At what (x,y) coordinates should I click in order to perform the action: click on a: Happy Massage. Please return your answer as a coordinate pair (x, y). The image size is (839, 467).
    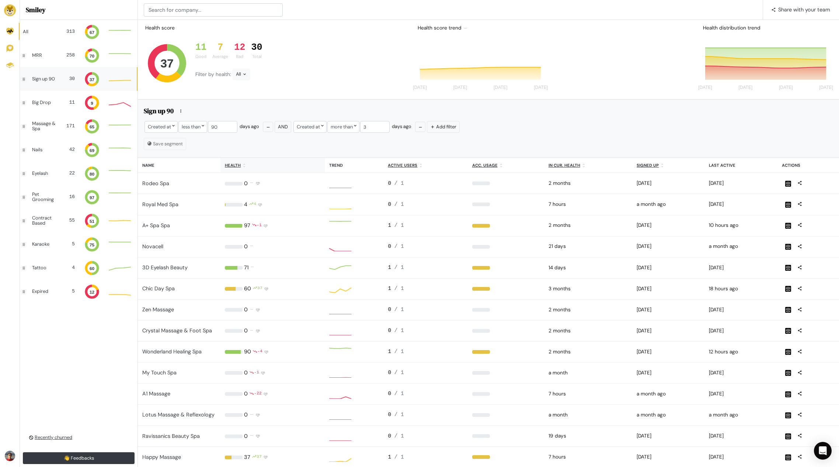
    Looking at the image, I should click on (162, 457).